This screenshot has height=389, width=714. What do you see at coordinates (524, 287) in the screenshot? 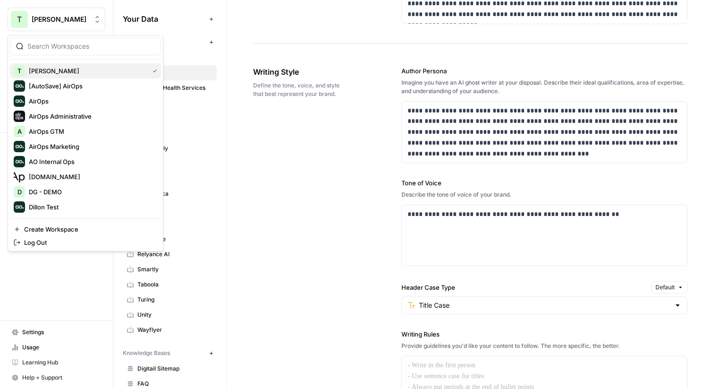
I see `label: Header Case Type` at bounding box center [524, 287].